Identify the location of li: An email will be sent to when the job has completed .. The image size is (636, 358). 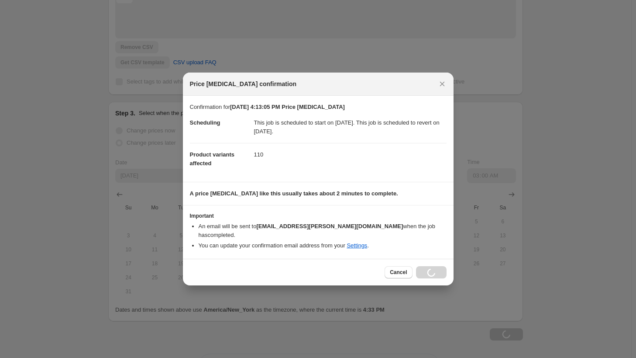
(323, 231).